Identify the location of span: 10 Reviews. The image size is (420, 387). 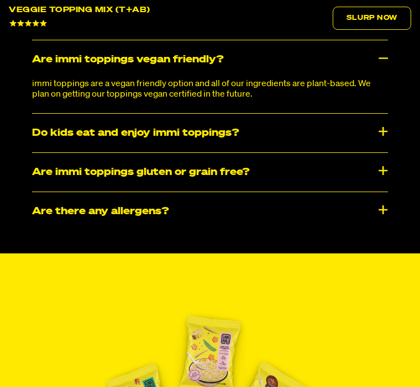
(67, 24).